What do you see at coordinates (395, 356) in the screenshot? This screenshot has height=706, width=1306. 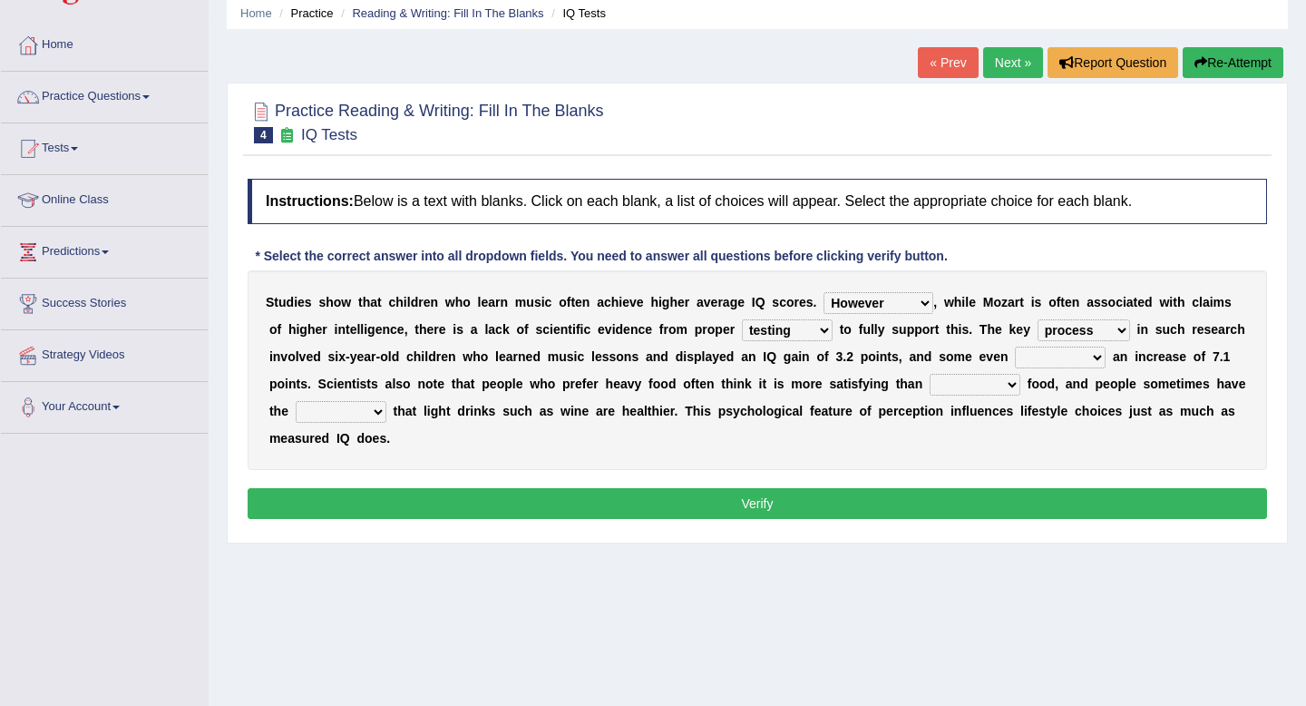 I see `b: d` at bounding box center [395, 356].